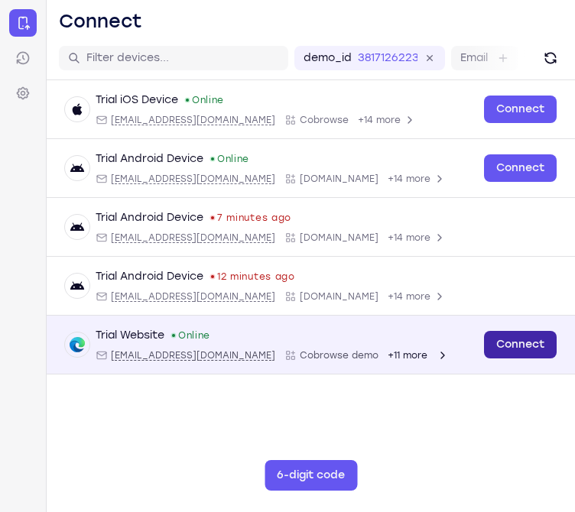 The width and height of the screenshot is (575, 512). I want to click on button: 6-digit code, so click(310, 475).